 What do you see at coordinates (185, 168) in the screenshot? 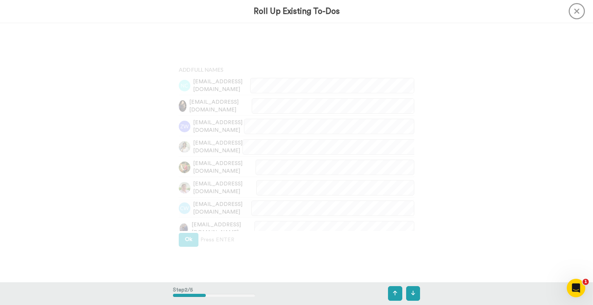
I see `img: 85e3324c-5ad6-44e4-9484-683aaca2f122.jpg` at bounding box center [185, 168].